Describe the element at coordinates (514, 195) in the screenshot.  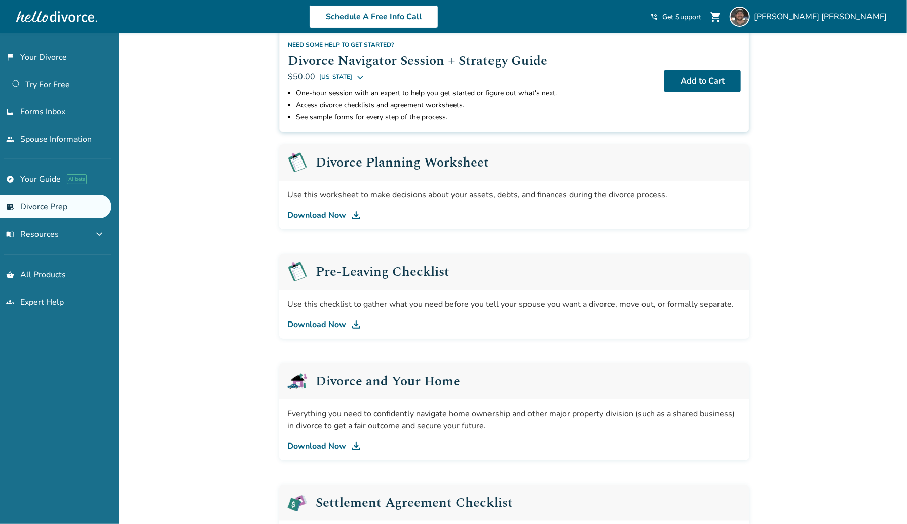
I see `div: Use this worksheet to make decisions about your assets, debts, and finances during the divorce pr...` at that location.